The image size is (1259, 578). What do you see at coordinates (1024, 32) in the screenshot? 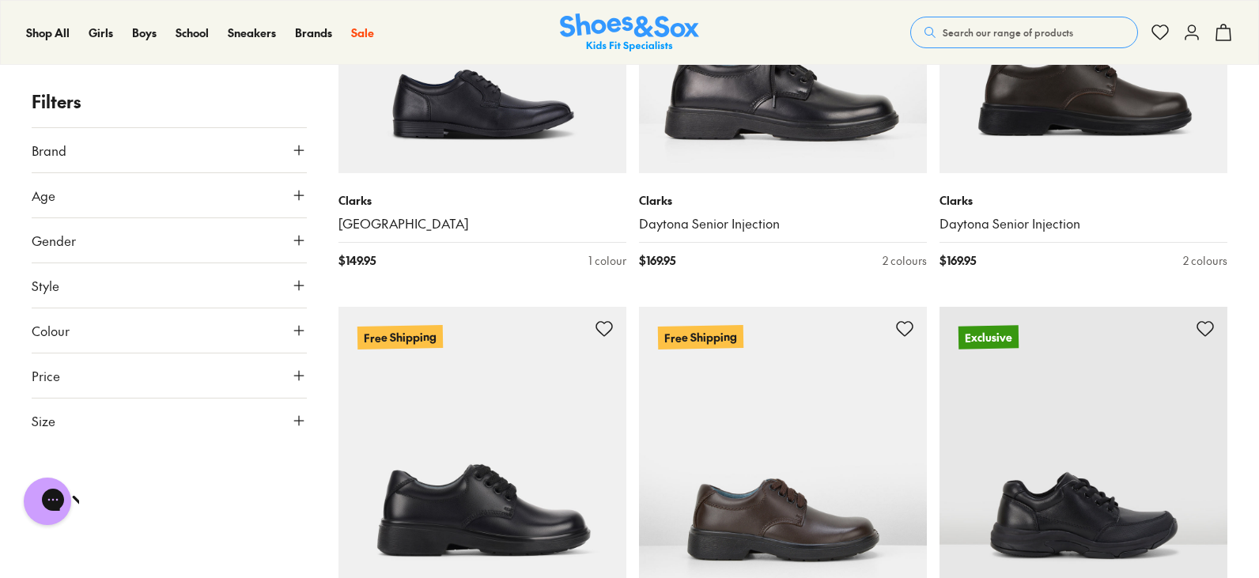
I see `button: Search our range of products` at bounding box center [1024, 32].